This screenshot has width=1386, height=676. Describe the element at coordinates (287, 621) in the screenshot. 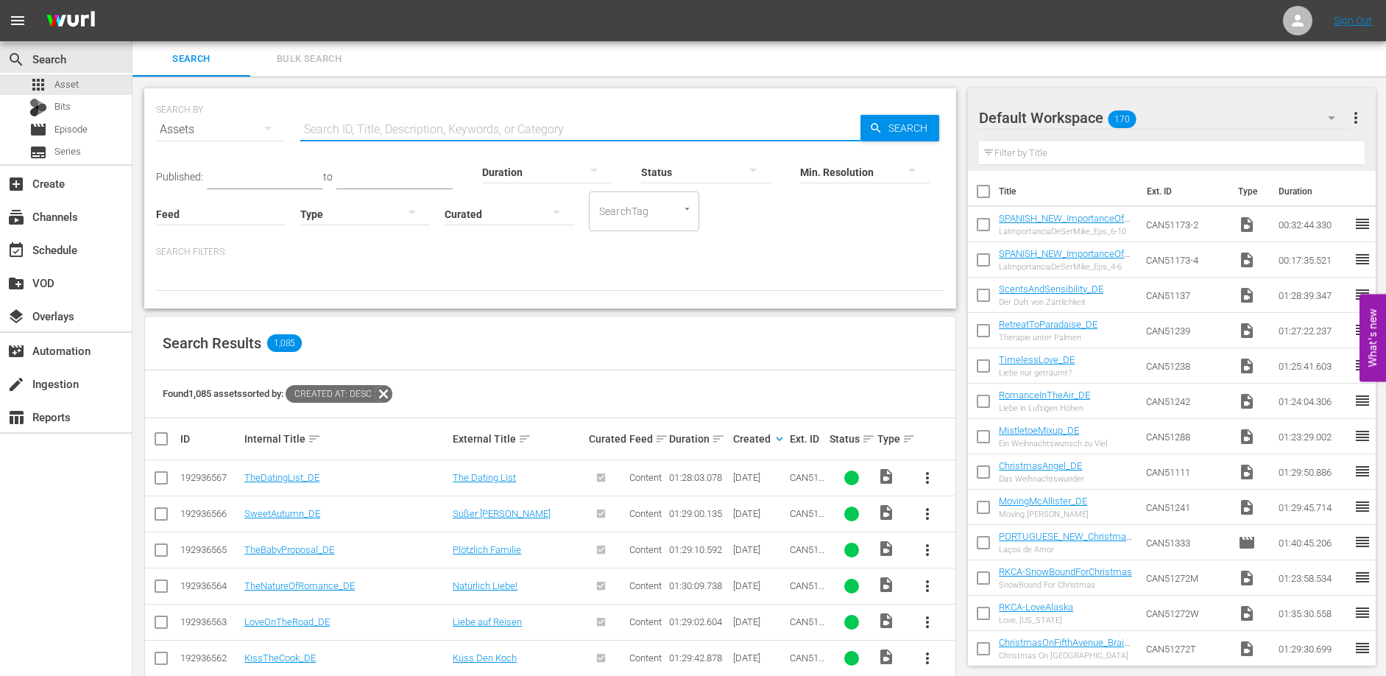

I see `a: LoveOnTheRoad_DE` at that location.